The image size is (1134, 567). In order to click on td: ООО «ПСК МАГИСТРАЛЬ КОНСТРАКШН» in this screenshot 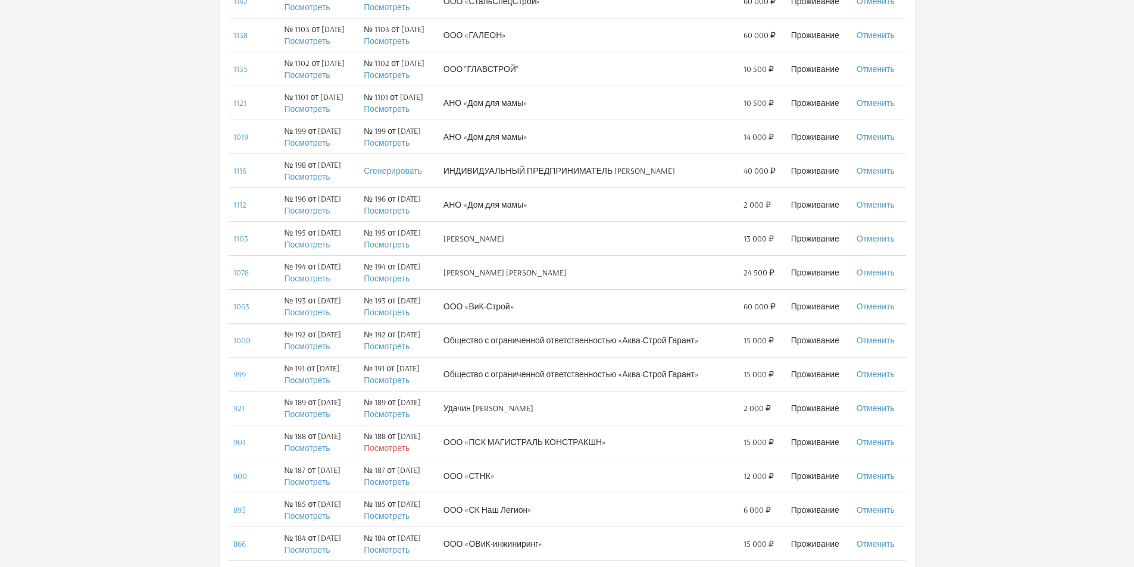, I will do `click(589, 442)`.